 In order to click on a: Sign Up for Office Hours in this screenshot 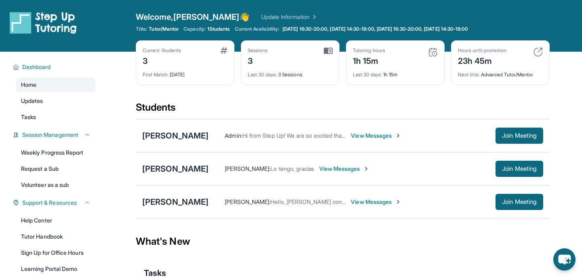, I will do `click(56, 253)`.